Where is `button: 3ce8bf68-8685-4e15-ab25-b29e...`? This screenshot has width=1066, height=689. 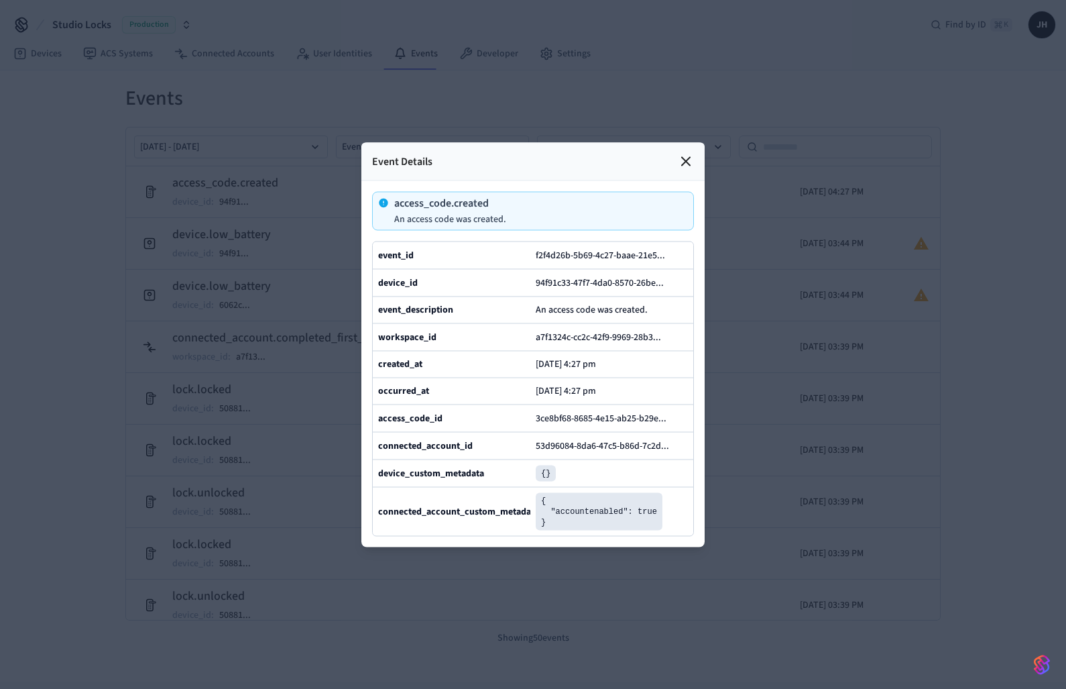
button: 3ce8bf68-8685-4e15-ab25-b29e... is located at coordinates (606, 418).